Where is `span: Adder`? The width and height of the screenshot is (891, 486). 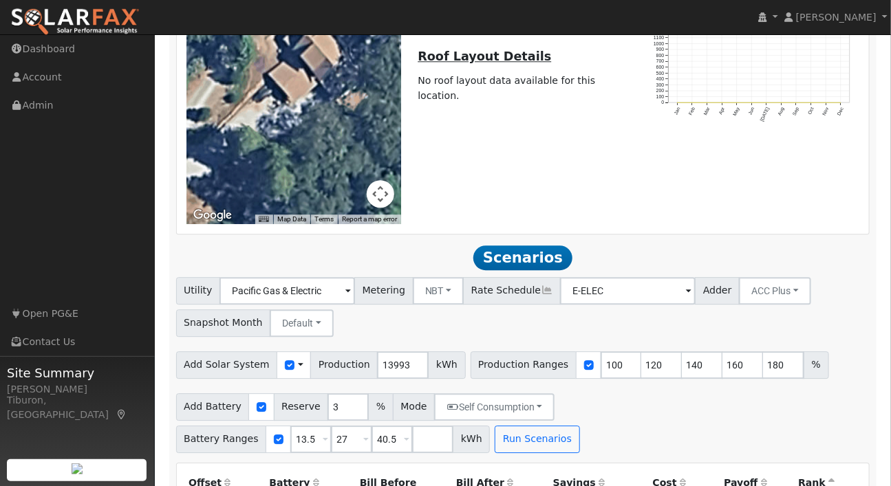
span: Adder is located at coordinates (717, 291).